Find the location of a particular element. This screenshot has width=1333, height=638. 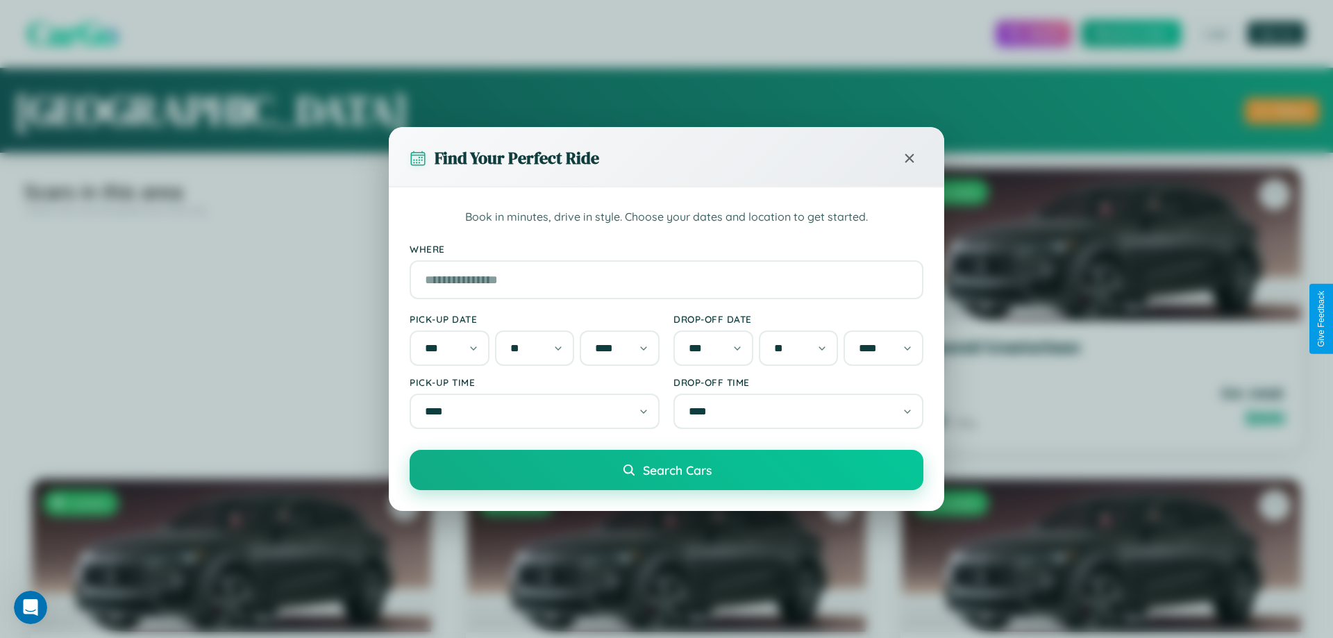

label: Where is located at coordinates (666, 249).